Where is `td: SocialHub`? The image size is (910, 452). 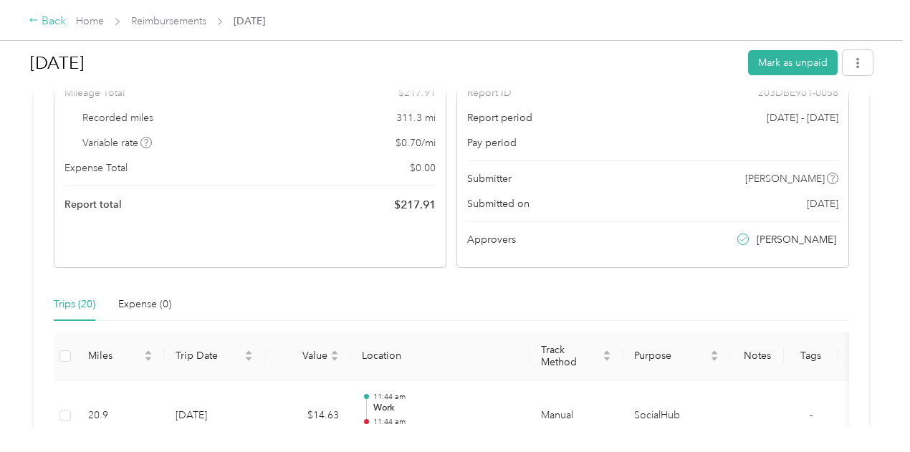
td: SocialHub is located at coordinates (676, 416).